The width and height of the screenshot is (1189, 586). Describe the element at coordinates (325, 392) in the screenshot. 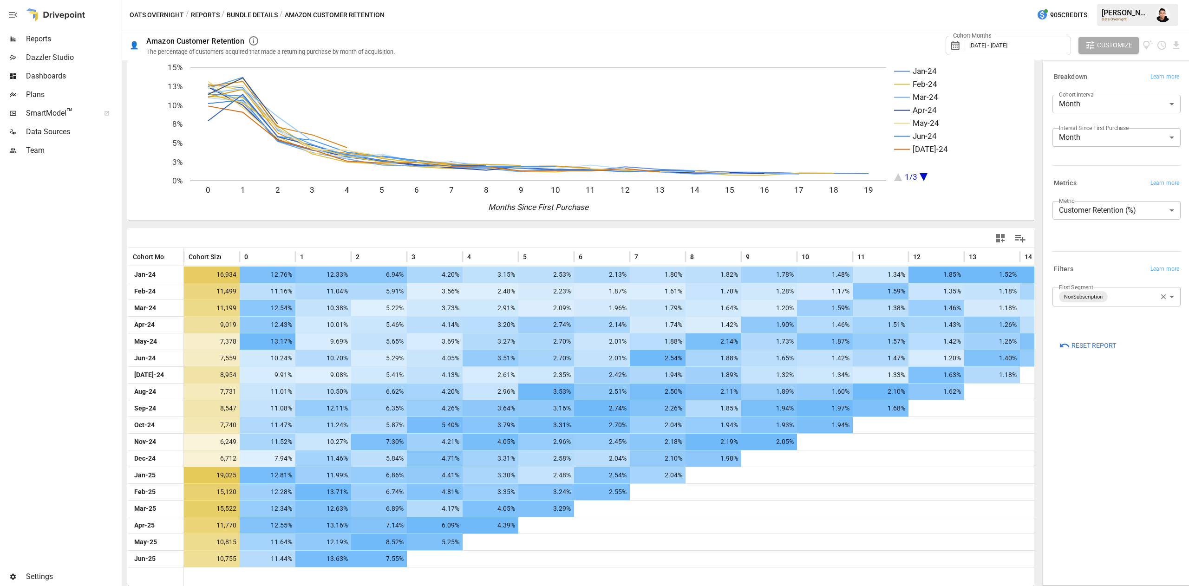

I see `span: 10.50%` at that location.